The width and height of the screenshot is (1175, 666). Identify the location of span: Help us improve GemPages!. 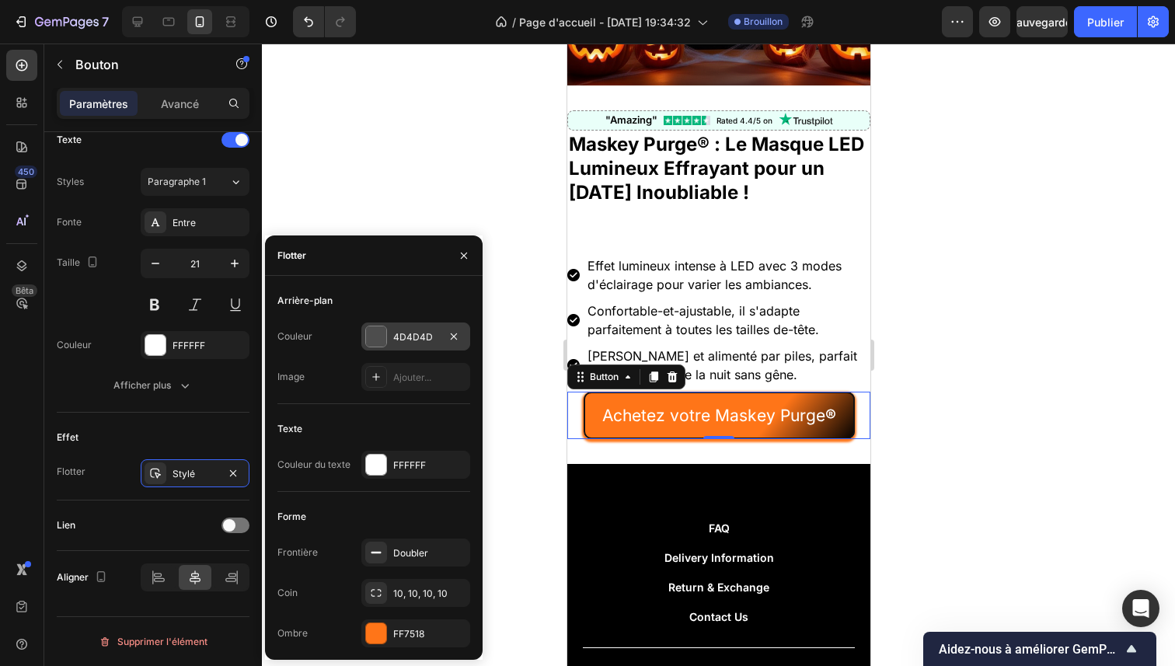
(1031, 649).